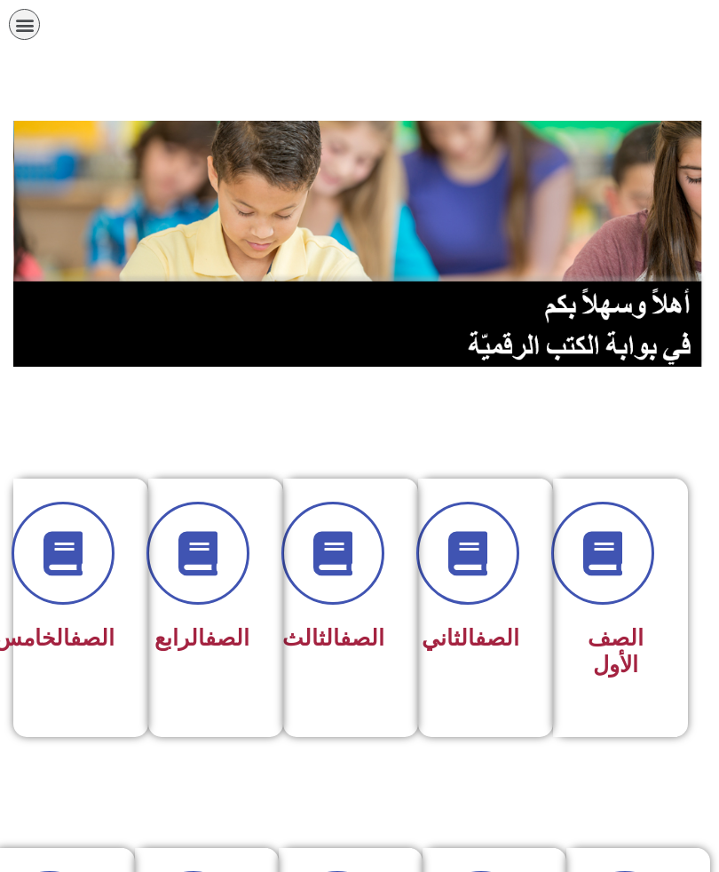 The image size is (719, 872). I want to click on div: כפתור פתיחת תפריט, so click(24, 24).